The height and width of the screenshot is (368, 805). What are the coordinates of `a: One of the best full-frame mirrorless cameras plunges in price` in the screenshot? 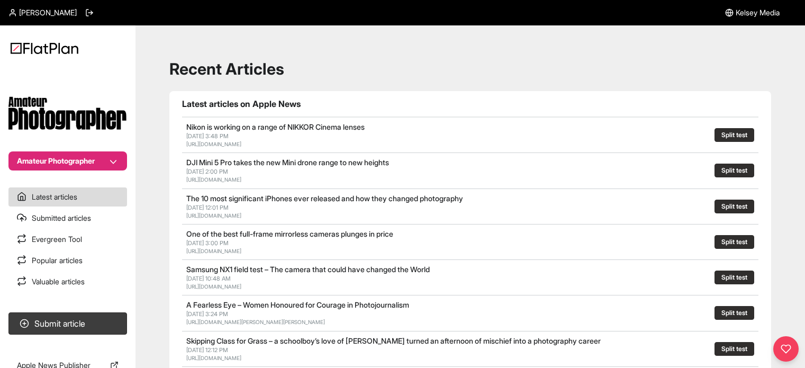 It's located at (289, 233).